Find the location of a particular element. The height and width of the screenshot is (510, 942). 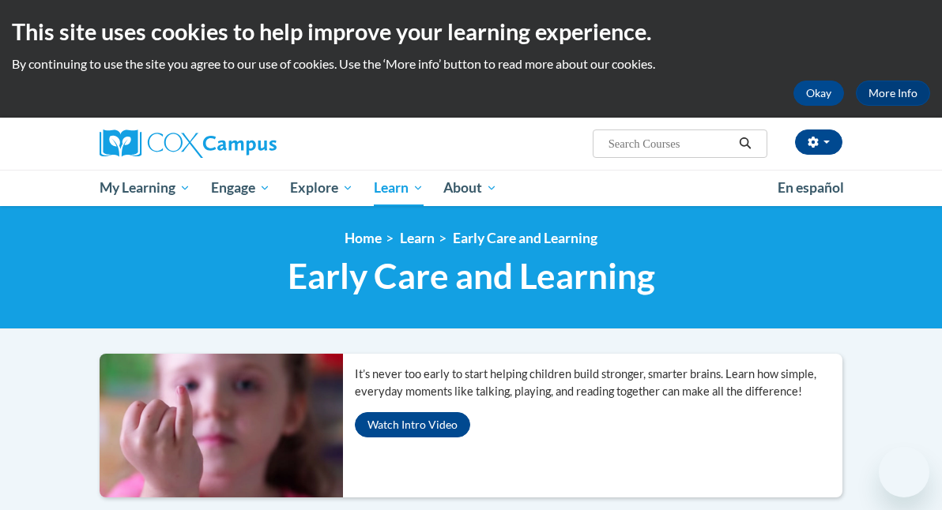

a: Home is located at coordinates (363, 238).